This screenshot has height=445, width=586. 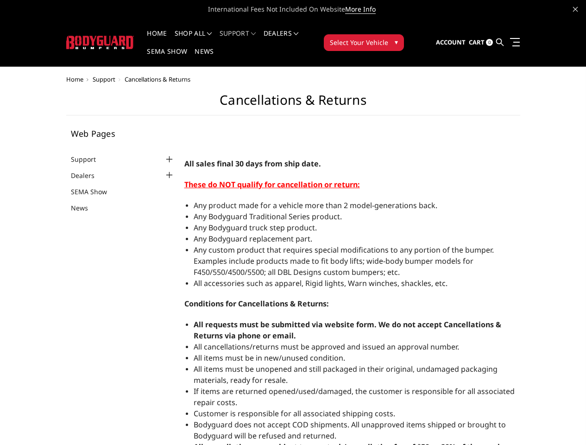 I want to click on a: More Info, so click(x=361, y=9).